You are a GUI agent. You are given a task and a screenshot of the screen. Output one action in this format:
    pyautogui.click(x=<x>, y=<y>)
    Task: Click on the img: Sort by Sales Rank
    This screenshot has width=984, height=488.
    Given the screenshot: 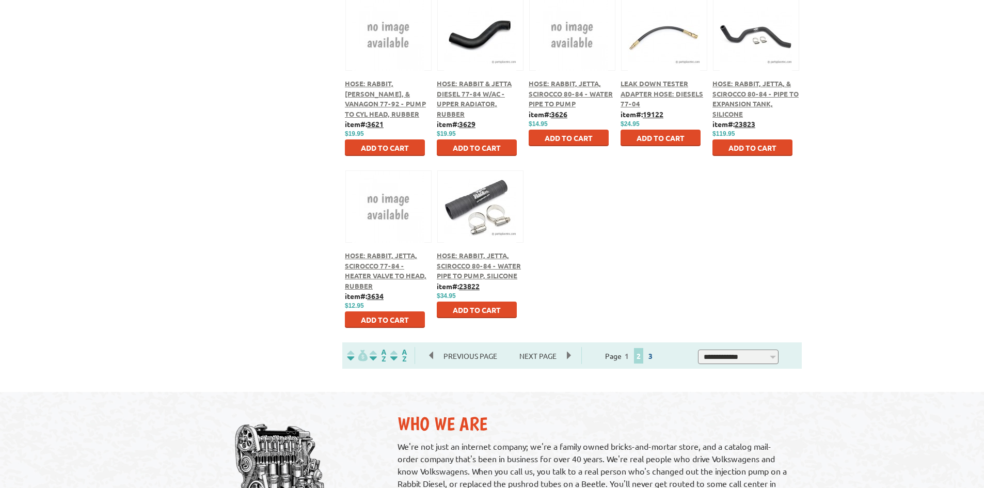 What is the action you would take?
    pyautogui.click(x=399, y=355)
    